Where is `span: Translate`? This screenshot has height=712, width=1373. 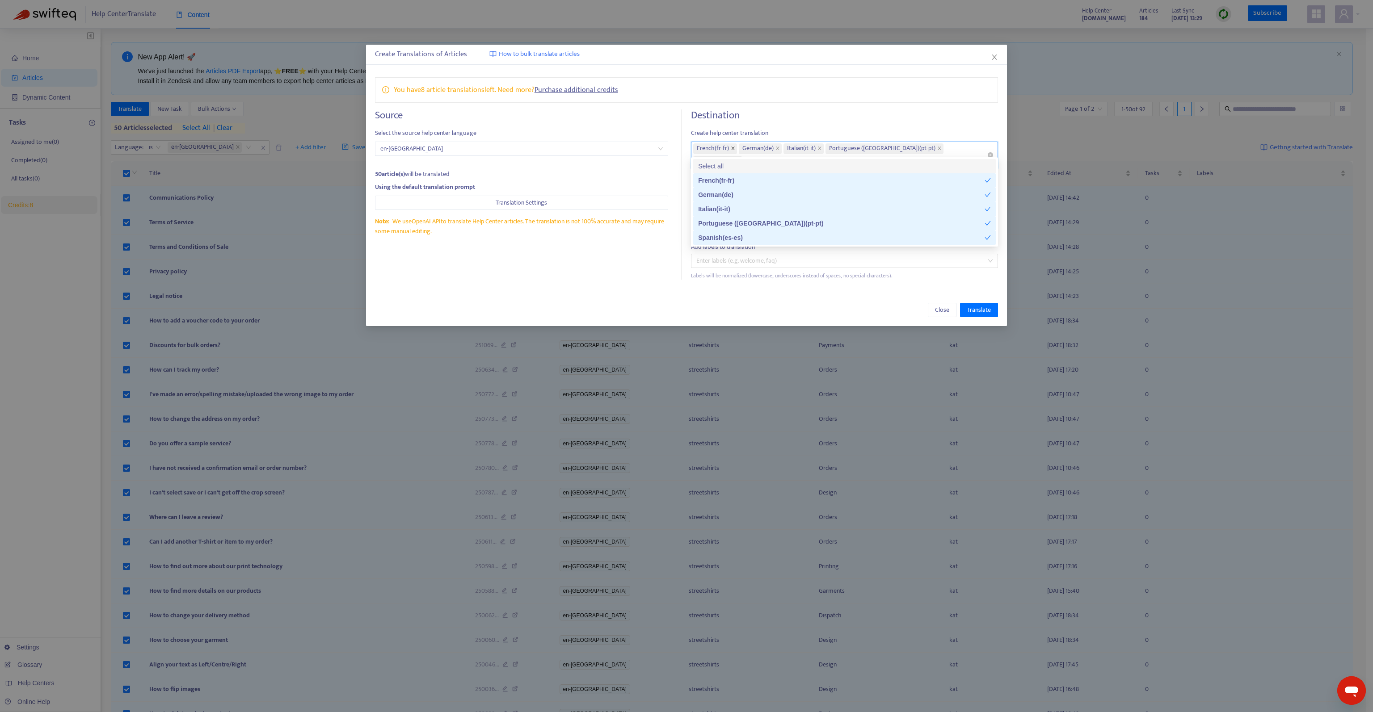
span: Translate is located at coordinates (979, 310).